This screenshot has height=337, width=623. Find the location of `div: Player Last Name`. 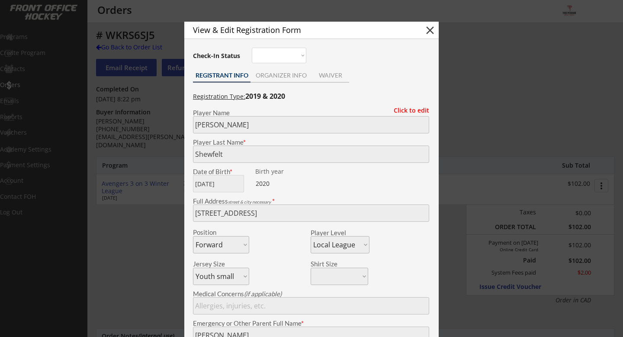

div: Player Last Name is located at coordinates (311, 142).